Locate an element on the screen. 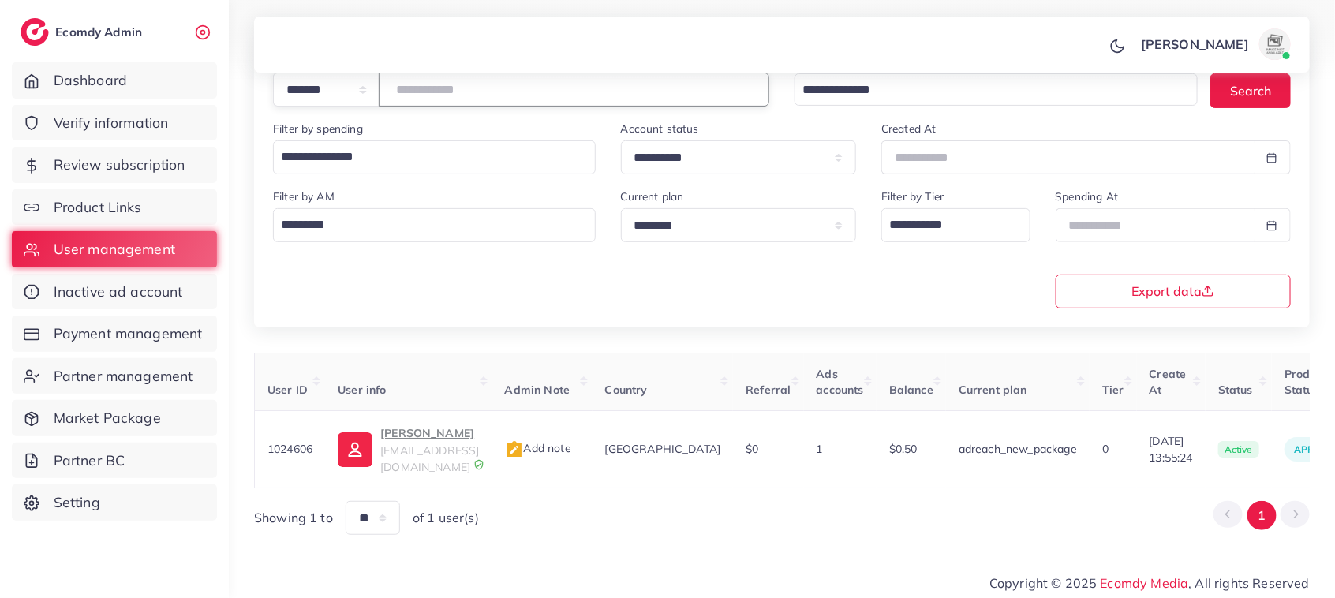 Image resolution: width=1335 pixels, height=598 pixels. span: Market Package is located at coordinates (107, 418).